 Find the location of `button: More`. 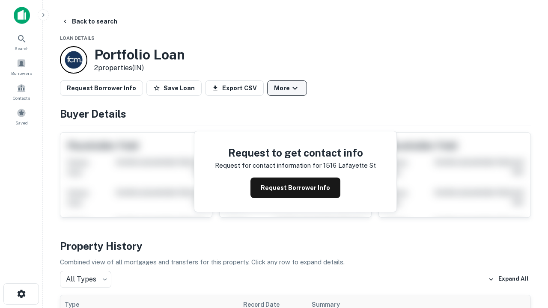

button: More is located at coordinates (287, 88).